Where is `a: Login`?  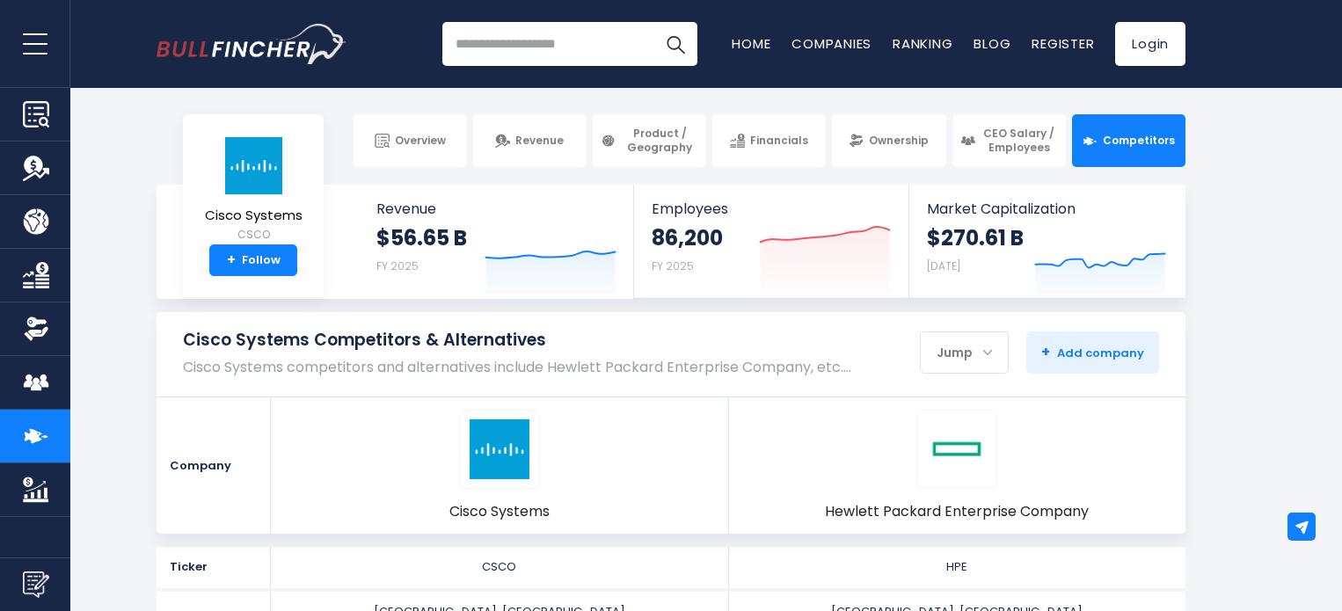 a: Login is located at coordinates (1150, 44).